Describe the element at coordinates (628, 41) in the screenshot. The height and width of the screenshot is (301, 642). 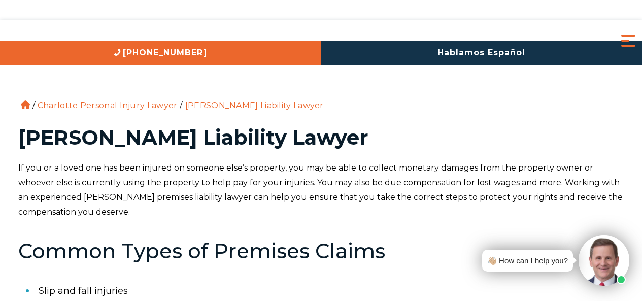
I see `button: Menu` at that location.